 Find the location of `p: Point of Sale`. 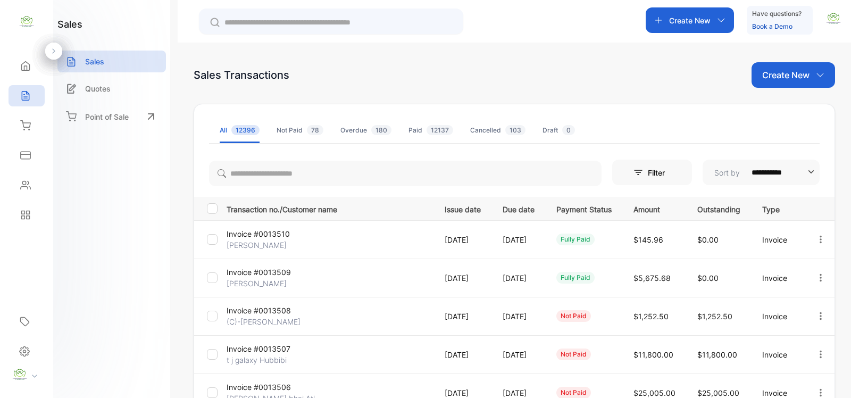

p: Point of Sale is located at coordinates (107, 116).